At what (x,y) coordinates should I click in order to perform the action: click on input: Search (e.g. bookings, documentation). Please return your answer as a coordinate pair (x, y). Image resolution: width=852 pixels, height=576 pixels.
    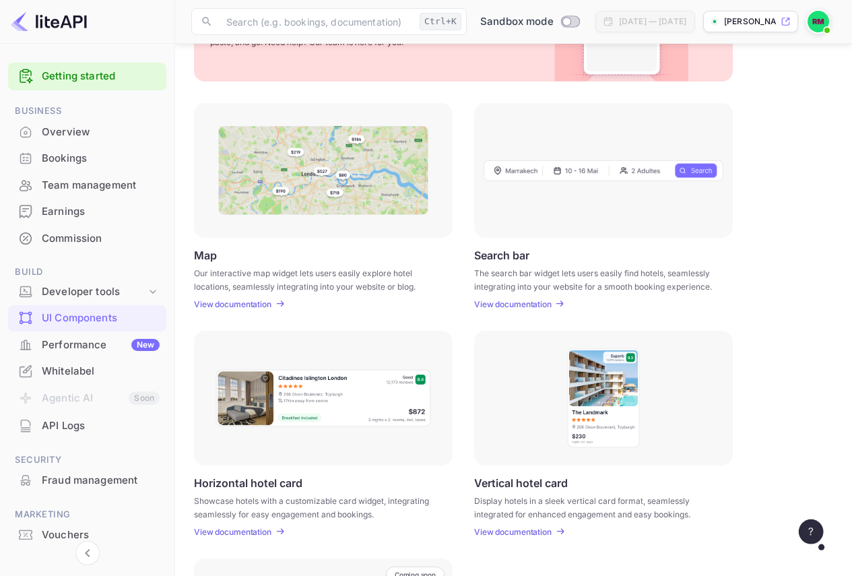
    Looking at the image, I should click on (316, 22).